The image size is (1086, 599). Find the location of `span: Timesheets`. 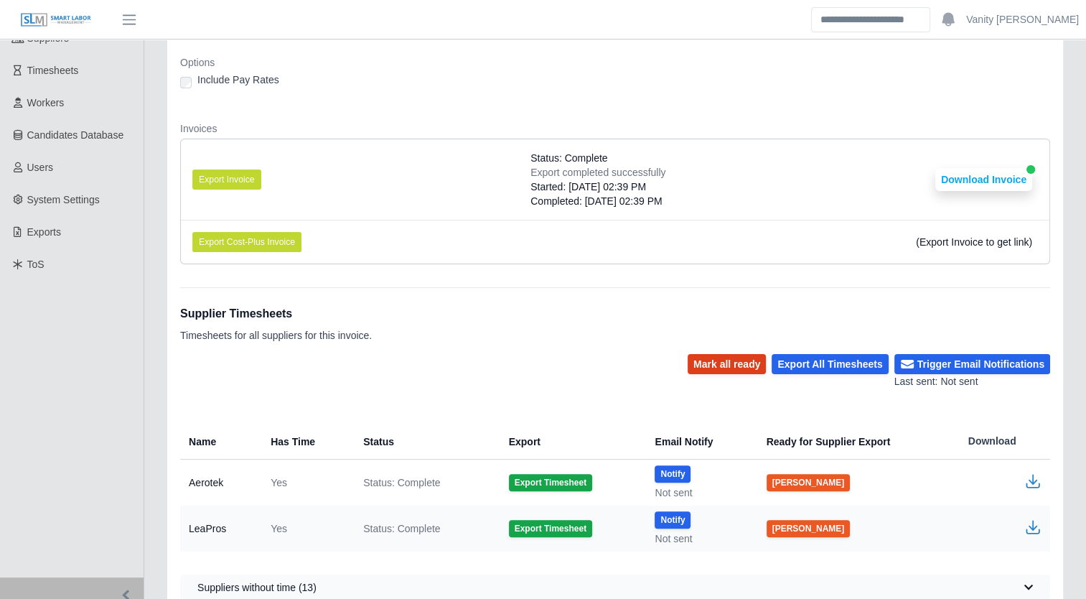

span: Timesheets is located at coordinates (53, 70).